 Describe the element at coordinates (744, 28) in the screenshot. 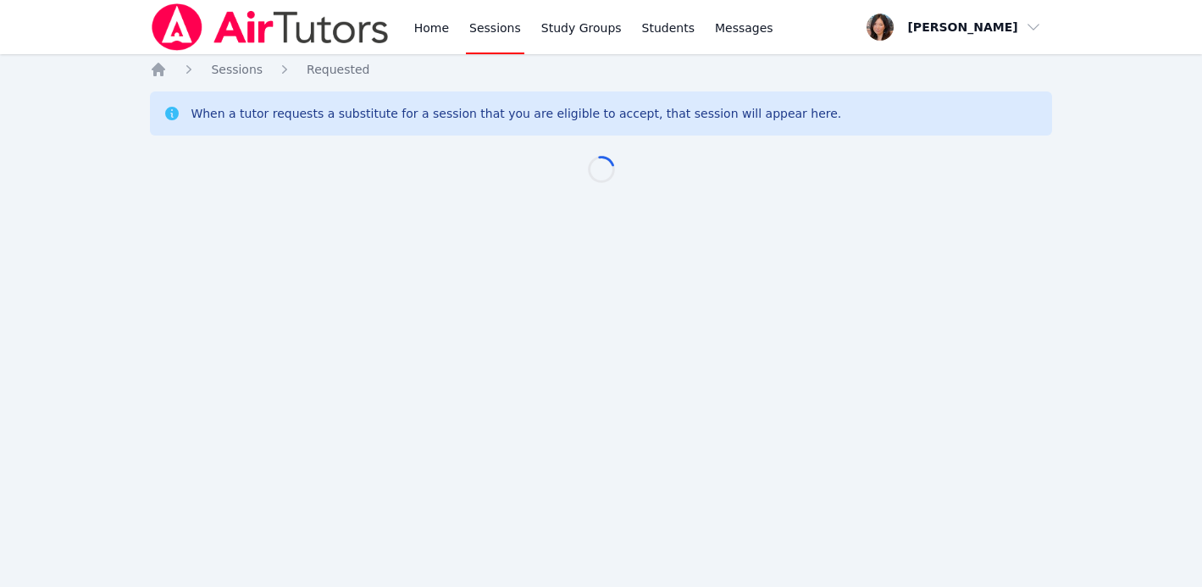

I see `span: Messages` at that location.